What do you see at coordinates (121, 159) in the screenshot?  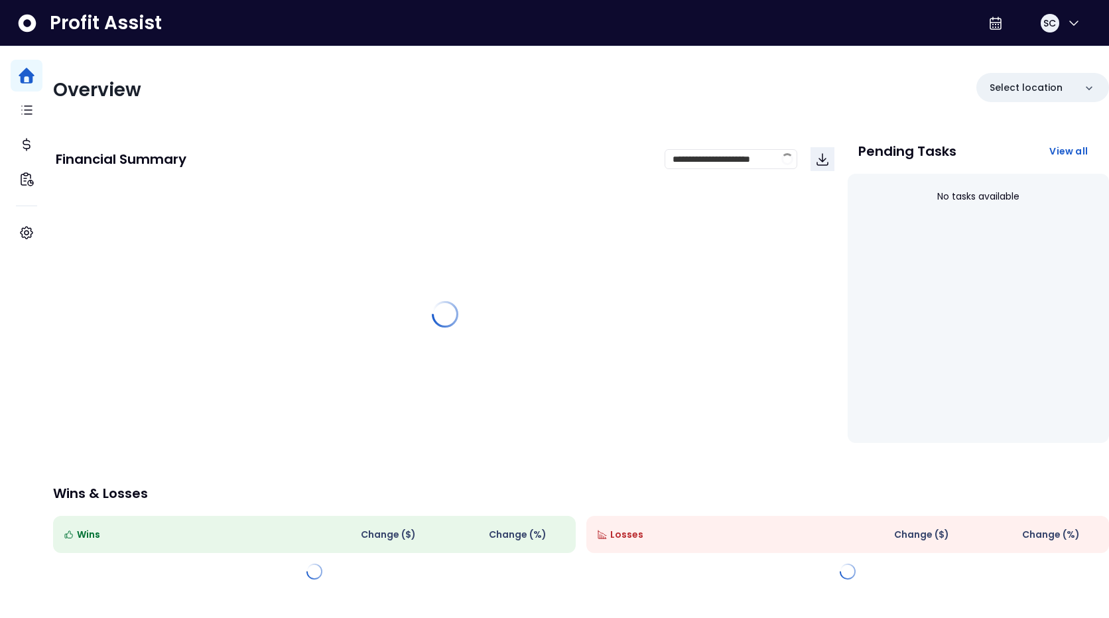 I see `p: Financial Summary` at bounding box center [121, 159].